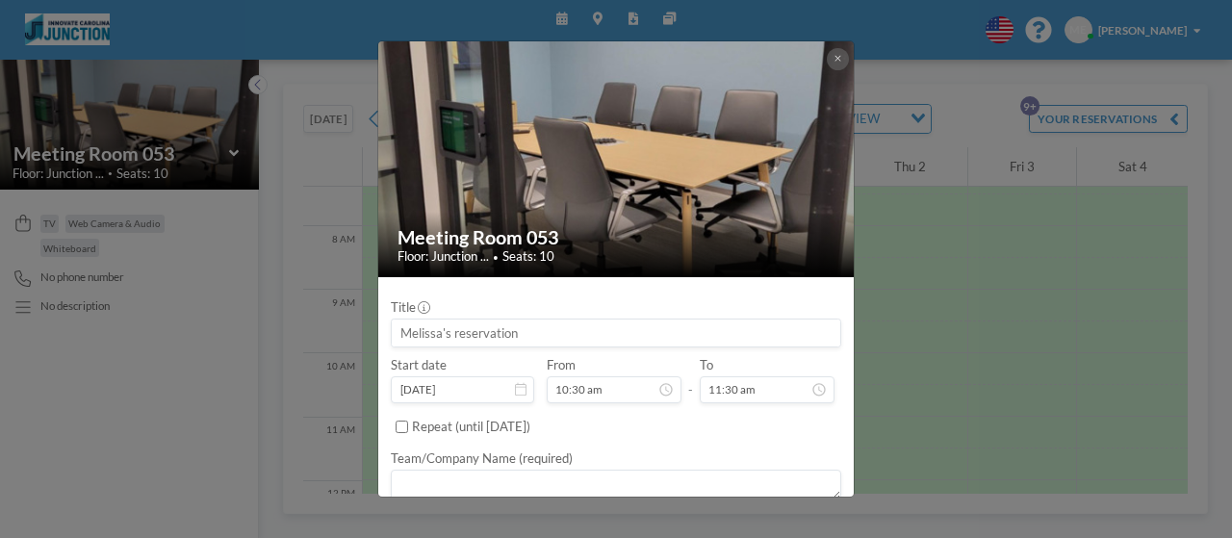 Image resolution: width=1232 pixels, height=538 pixels. Describe the element at coordinates (561, 365) in the screenshot. I see `label: From` at that location.